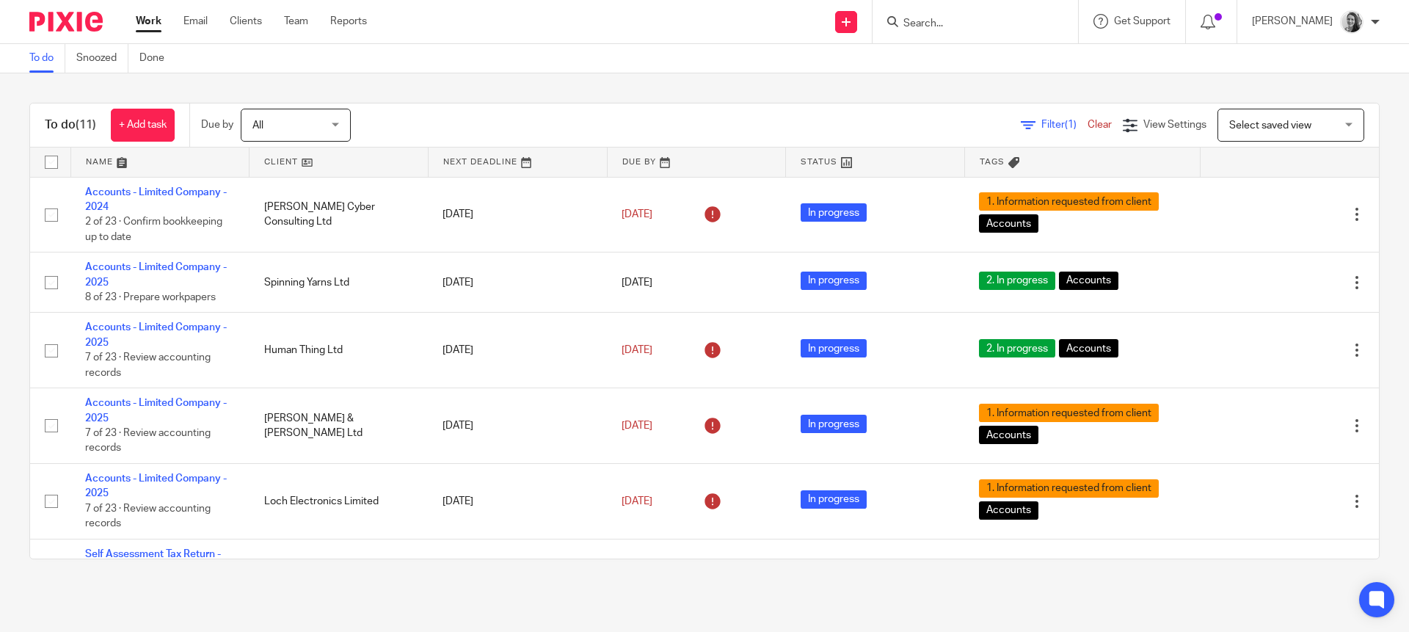 This screenshot has height=632, width=1409. What do you see at coordinates (195, 21) in the screenshot?
I see `a: Email` at bounding box center [195, 21].